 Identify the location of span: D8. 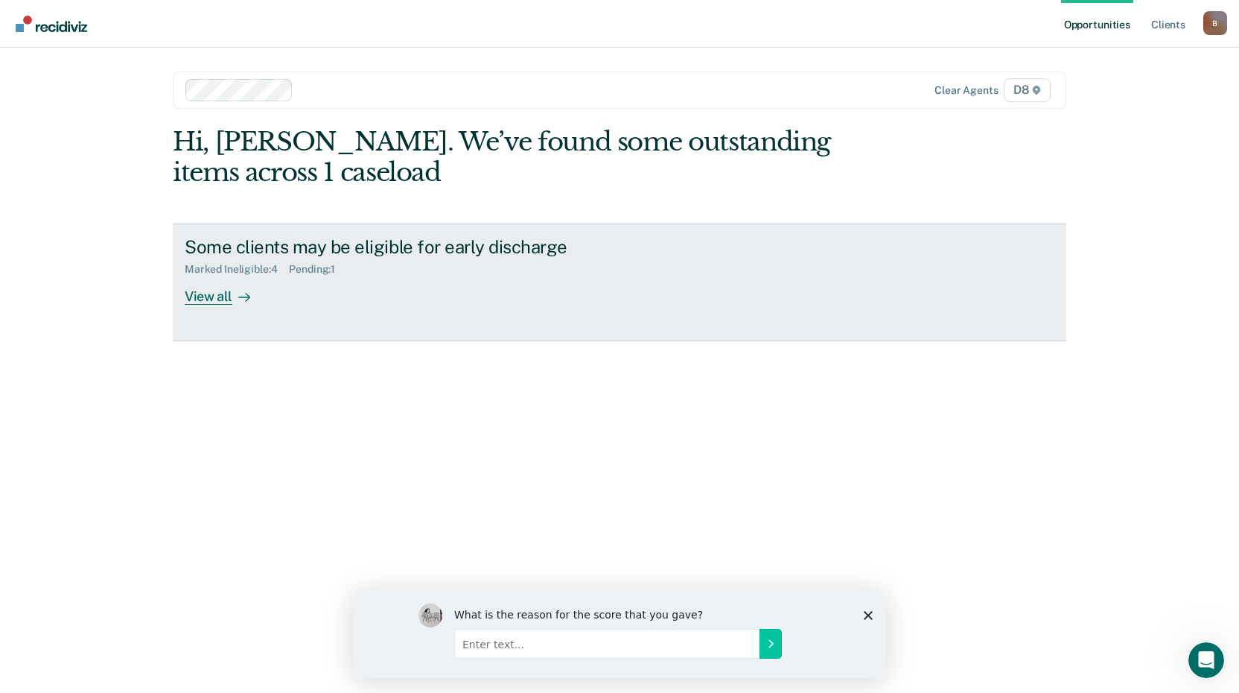
(1027, 90).